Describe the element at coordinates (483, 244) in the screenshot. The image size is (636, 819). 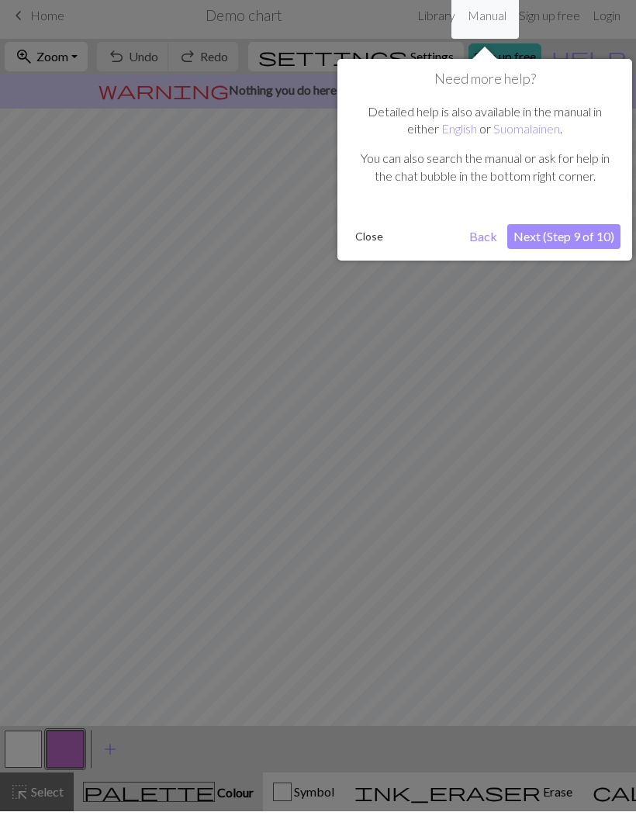
I see `button: Back` at that location.